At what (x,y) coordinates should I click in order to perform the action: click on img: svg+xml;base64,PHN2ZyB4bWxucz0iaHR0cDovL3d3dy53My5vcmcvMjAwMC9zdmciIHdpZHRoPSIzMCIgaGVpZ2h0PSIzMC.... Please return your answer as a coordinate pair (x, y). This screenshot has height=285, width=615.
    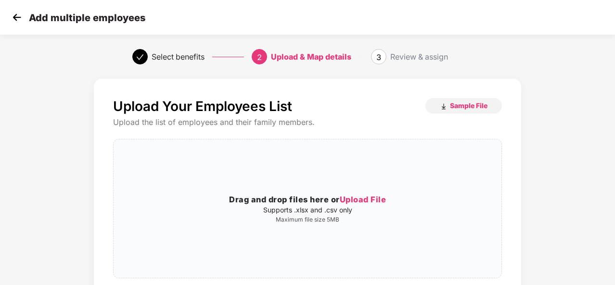
    Looking at the image, I should click on (17, 17).